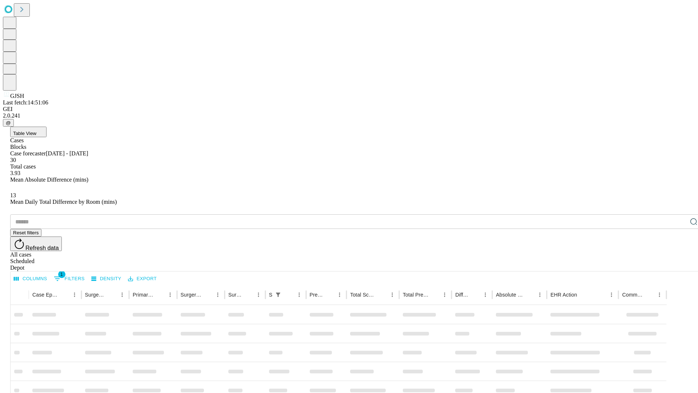 The width and height of the screenshot is (698, 393). What do you see at coordinates (26, 232) in the screenshot?
I see `button: Reset filters` at bounding box center [26, 232].